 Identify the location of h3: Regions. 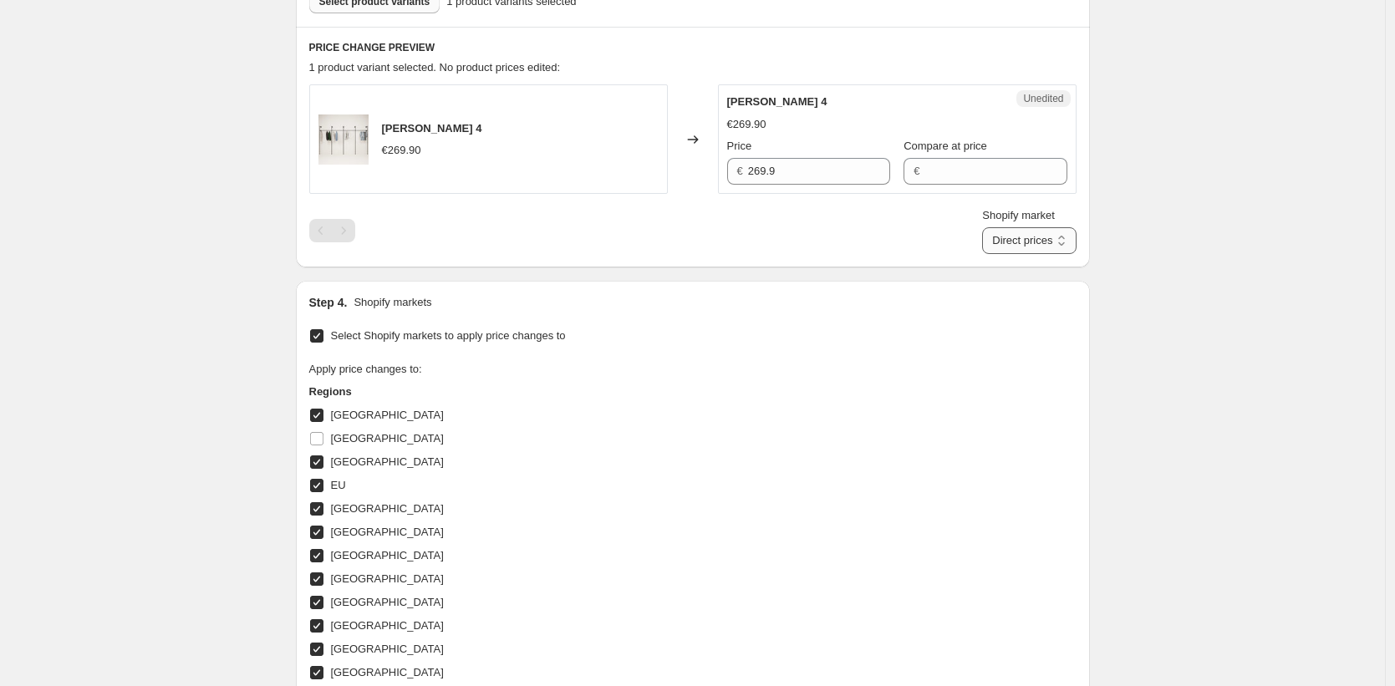
(468, 392).